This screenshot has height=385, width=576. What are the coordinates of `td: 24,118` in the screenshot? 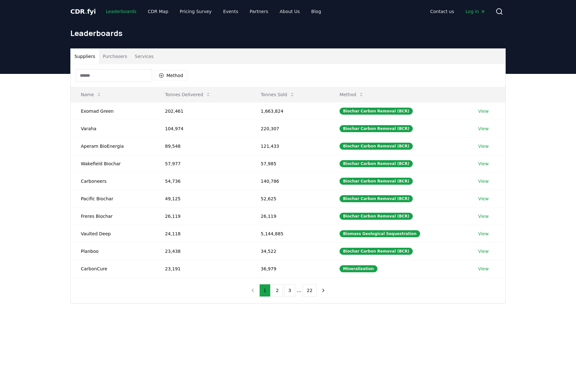 It's located at (202, 233).